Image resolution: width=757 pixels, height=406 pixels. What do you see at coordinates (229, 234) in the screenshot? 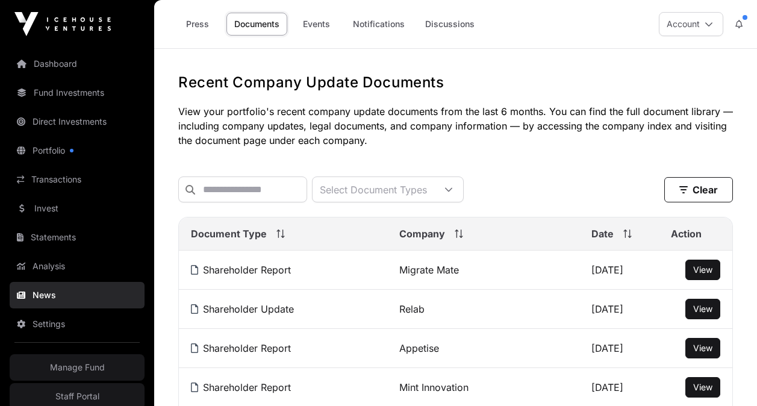
I see `span: Document Type` at bounding box center [229, 234].